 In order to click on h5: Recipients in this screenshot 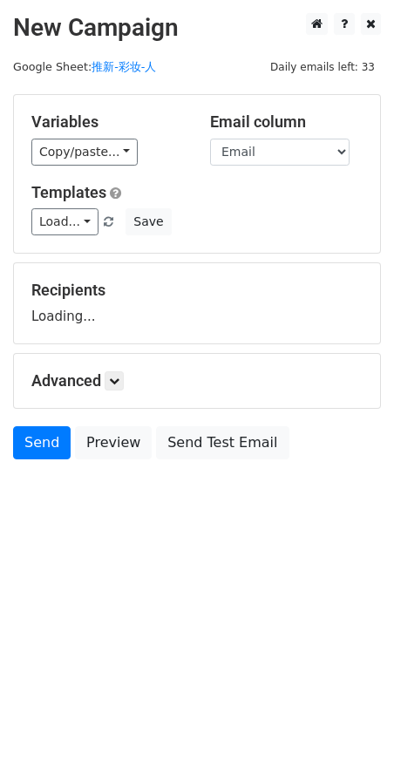, I will do `click(197, 290)`.